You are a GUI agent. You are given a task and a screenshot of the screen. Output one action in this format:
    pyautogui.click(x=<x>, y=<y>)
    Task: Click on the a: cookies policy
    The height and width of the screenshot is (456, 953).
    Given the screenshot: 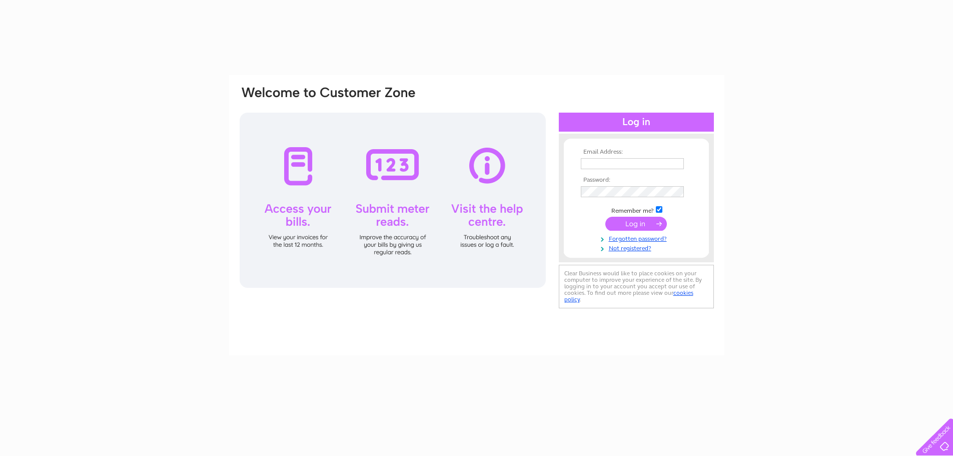 What is the action you would take?
    pyautogui.click(x=629, y=296)
    